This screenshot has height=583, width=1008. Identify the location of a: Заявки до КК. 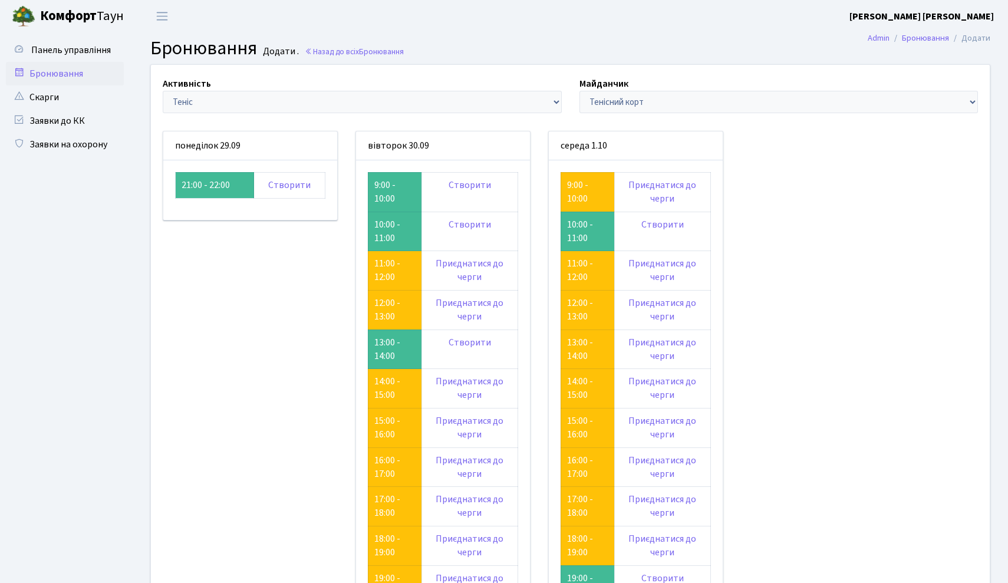
(65, 121).